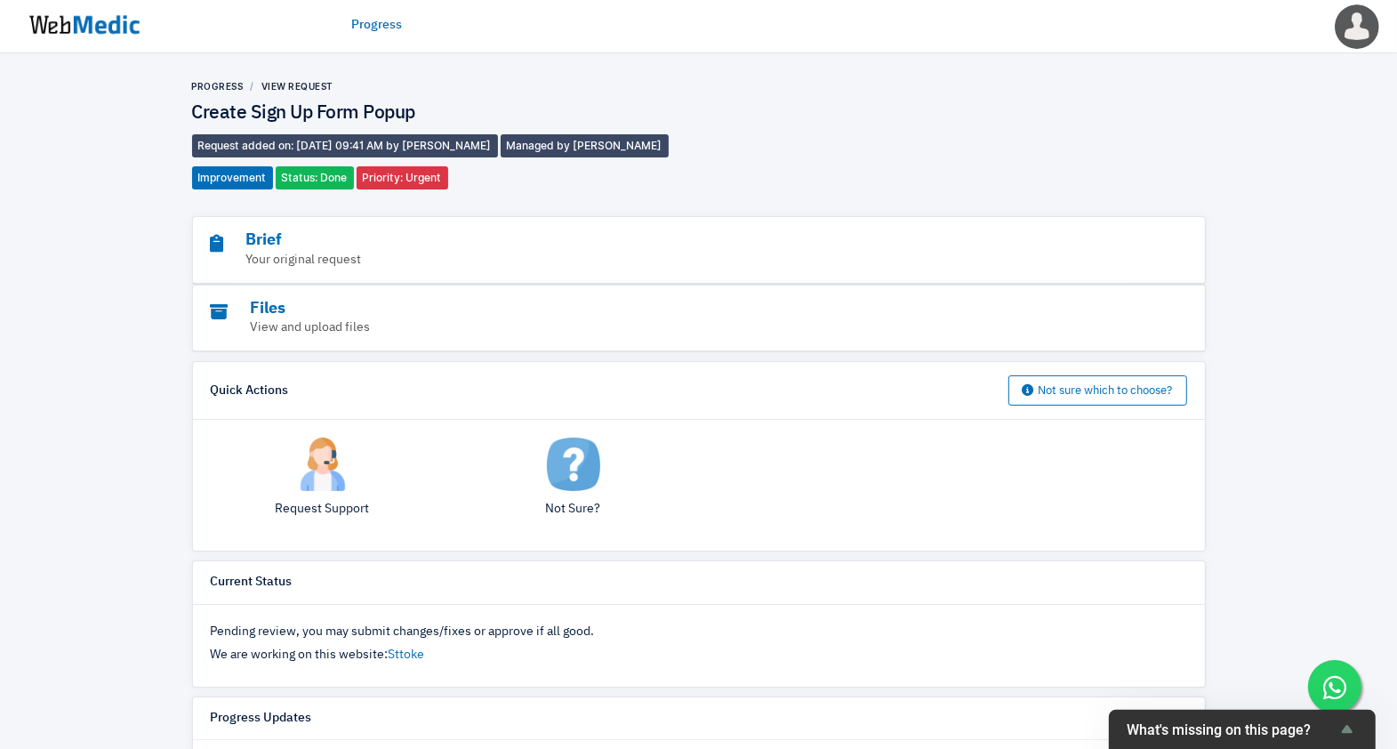 This screenshot has height=749, width=1397. I want to click on h3: Files, so click(650, 309).